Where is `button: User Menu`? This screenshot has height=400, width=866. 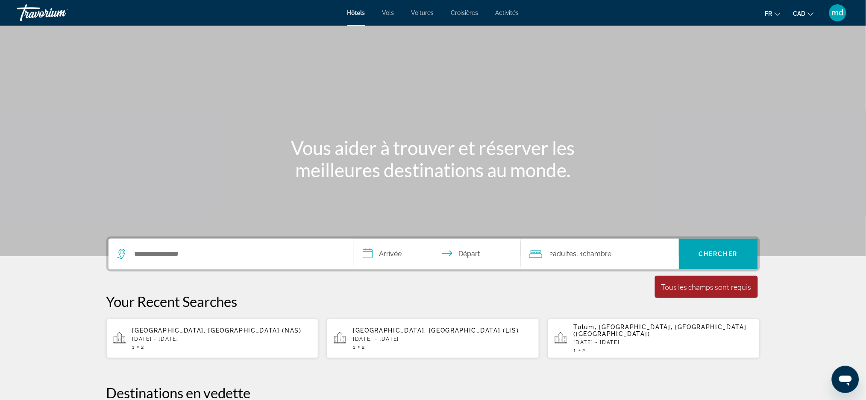
button: User Menu is located at coordinates (837, 13).